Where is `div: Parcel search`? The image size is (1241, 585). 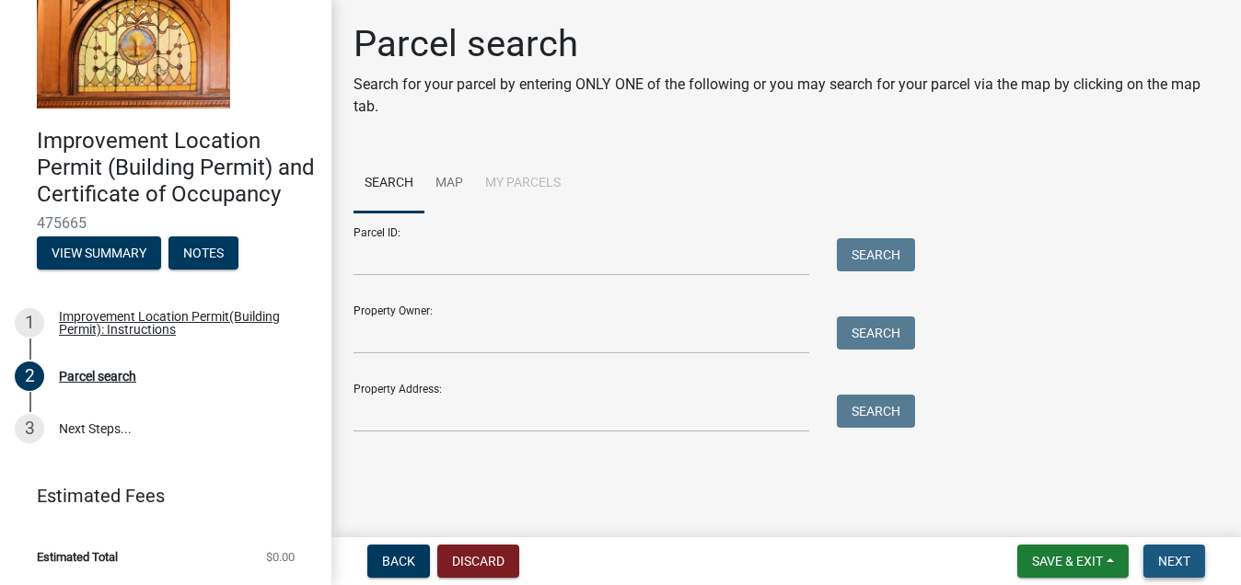
div: Parcel search is located at coordinates (98, 376).